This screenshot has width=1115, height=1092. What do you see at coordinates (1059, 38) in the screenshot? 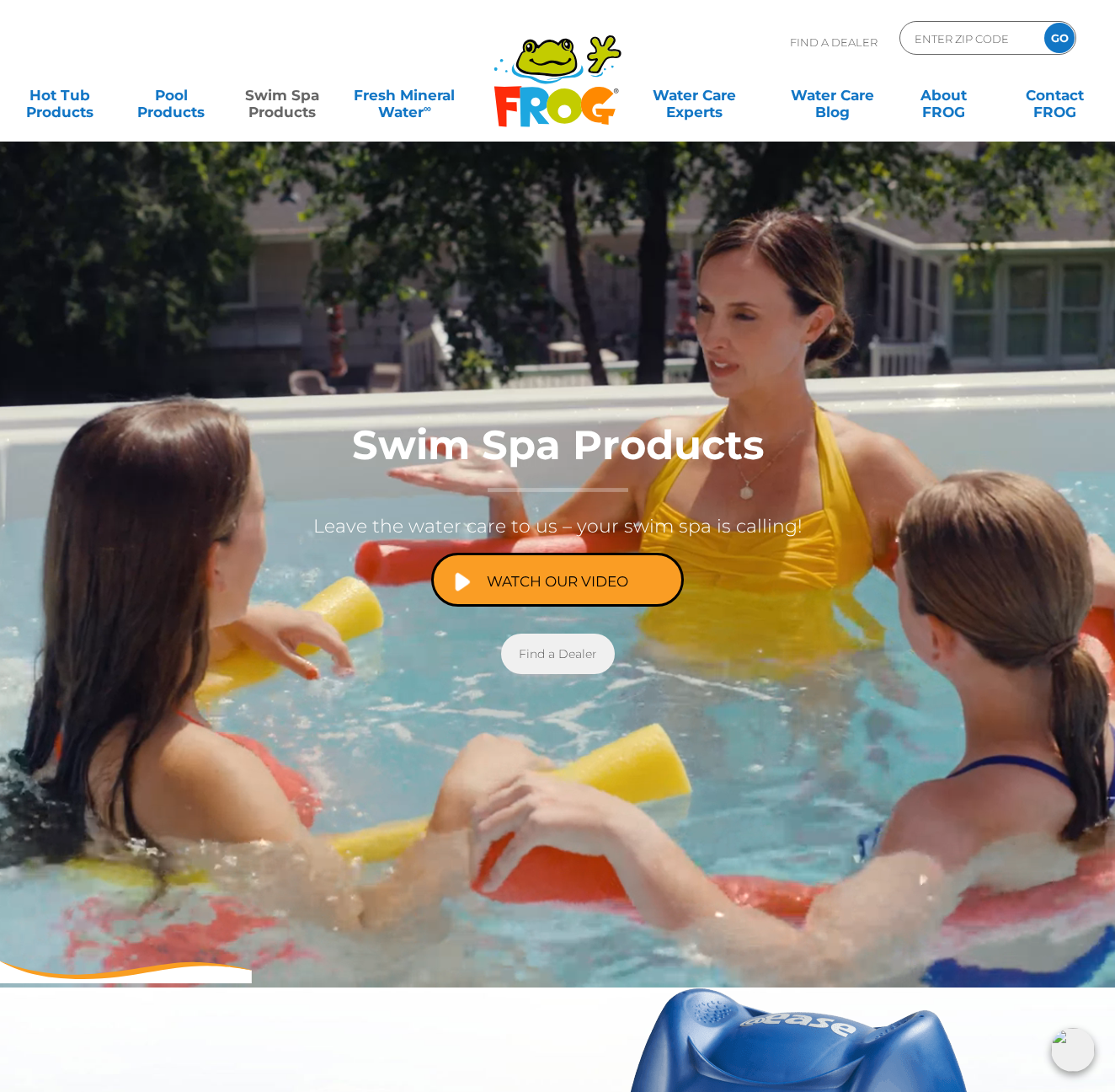
I see `input: GO` at bounding box center [1059, 38].